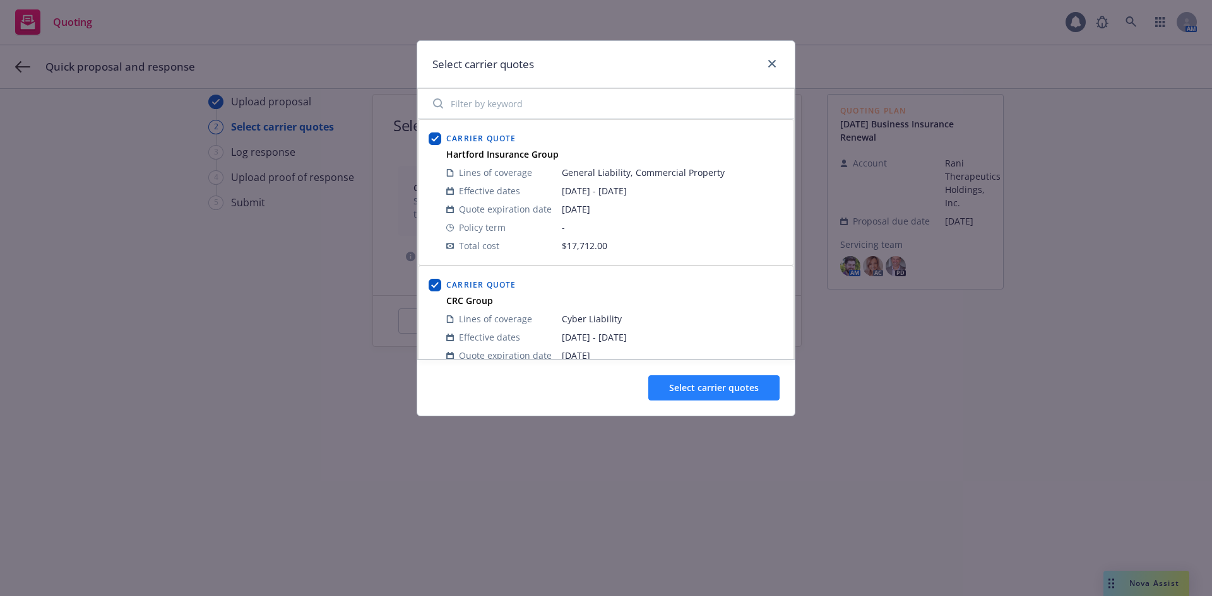 The width and height of the screenshot is (1212, 596). I want to click on a: close, so click(772, 64).